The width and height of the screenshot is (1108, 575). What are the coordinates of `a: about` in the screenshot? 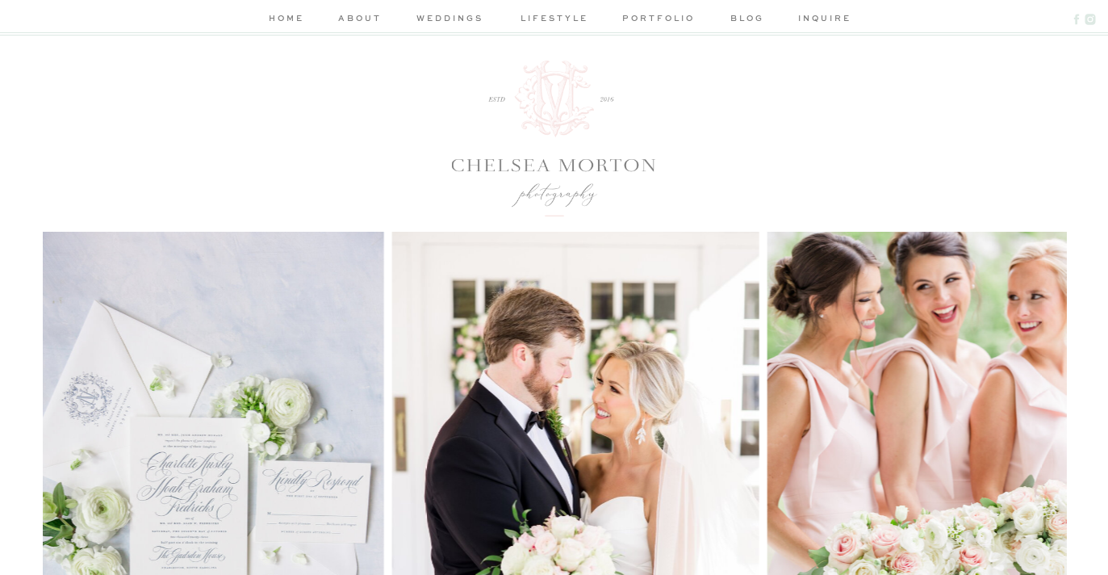 It's located at (360, 19).